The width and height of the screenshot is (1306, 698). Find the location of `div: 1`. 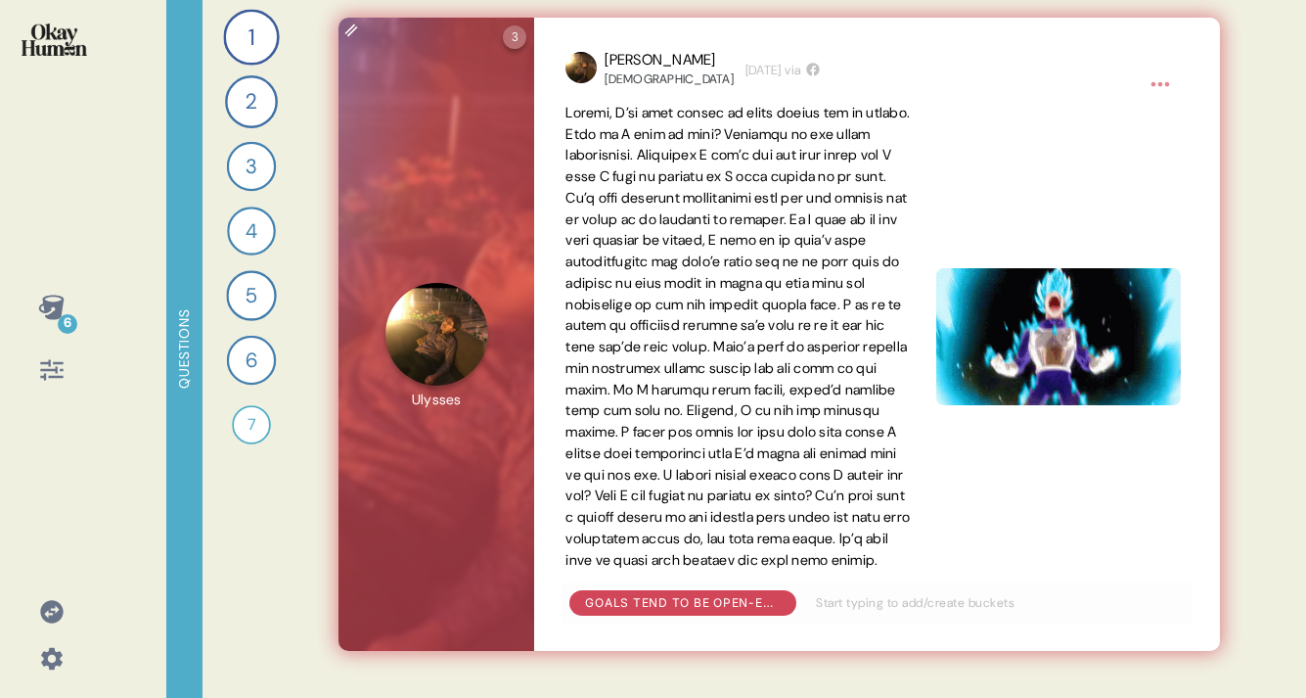

div: 1 is located at coordinates (250, 36).